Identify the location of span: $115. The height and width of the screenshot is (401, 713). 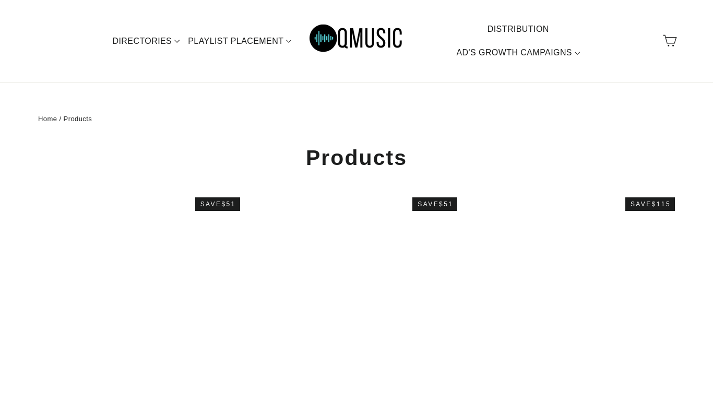
(661, 204).